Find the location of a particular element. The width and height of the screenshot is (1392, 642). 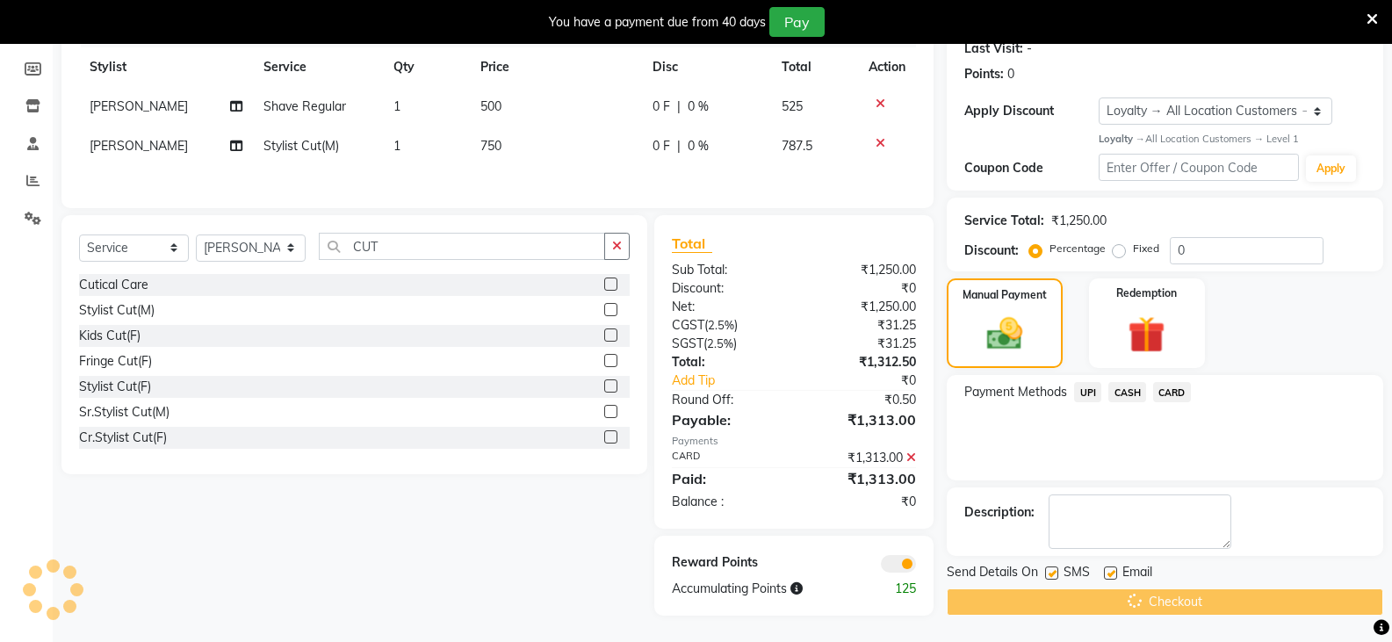

div: 0 is located at coordinates (1011, 74).